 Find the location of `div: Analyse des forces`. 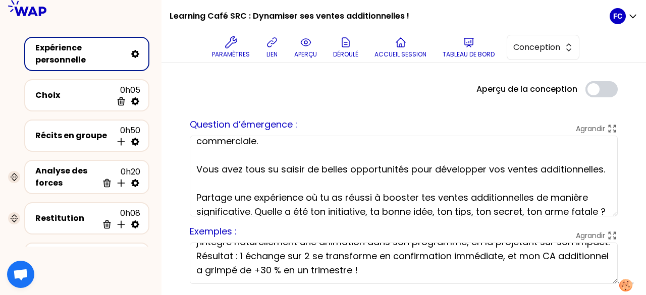

div: Analyse des forces is located at coordinates (67, 177).